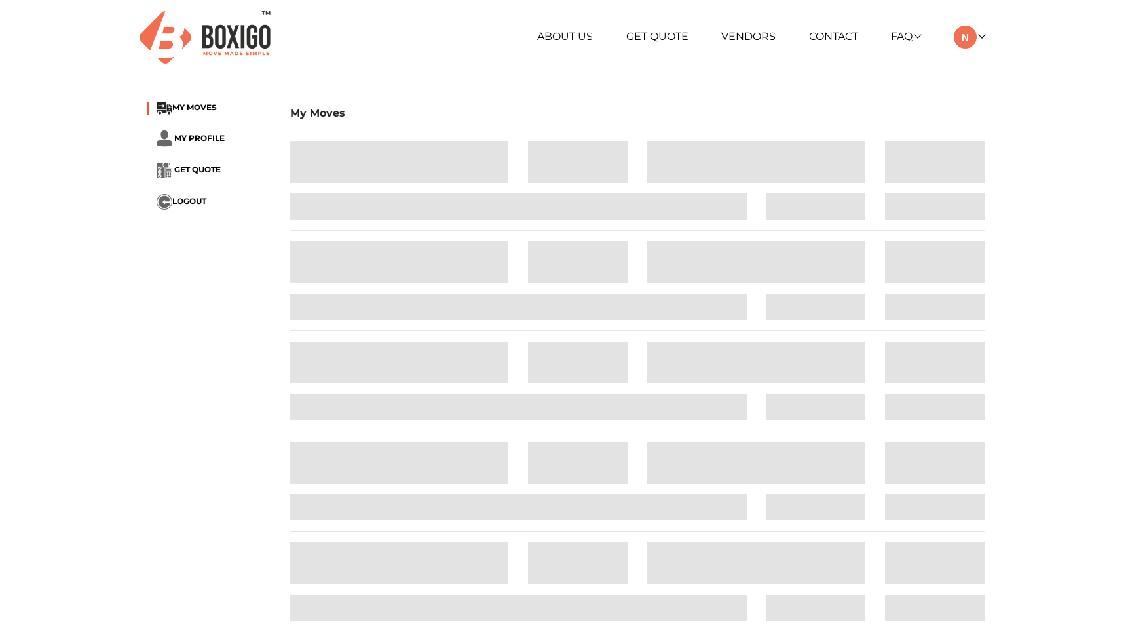  Describe the element at coordinates (833, 36) in the screenshot. I see `a: Contact` at that location.